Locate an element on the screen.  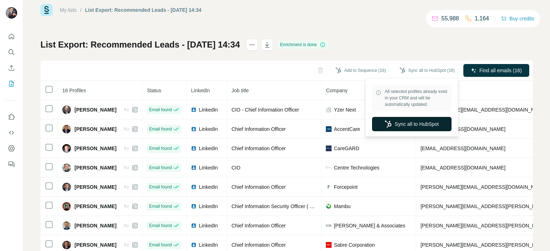
span: Company is located at coordinates (337, 91).